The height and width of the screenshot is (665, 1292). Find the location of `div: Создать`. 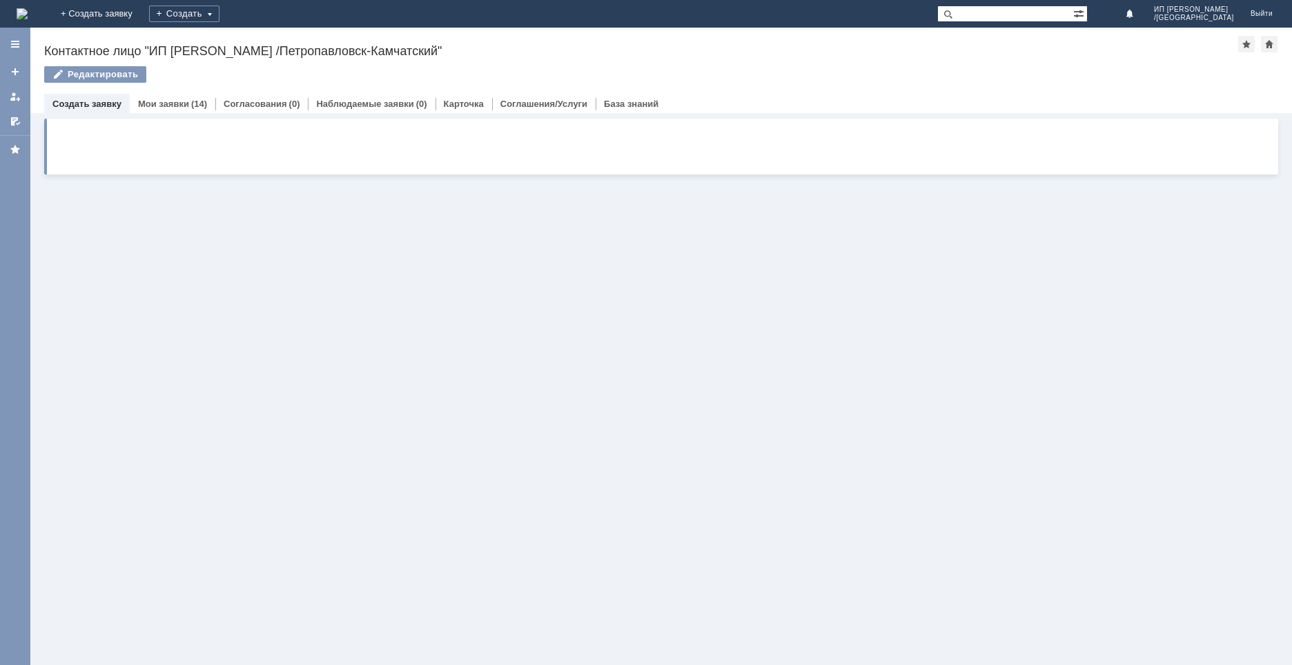

div: Создать is located at coordinates (184, 14).